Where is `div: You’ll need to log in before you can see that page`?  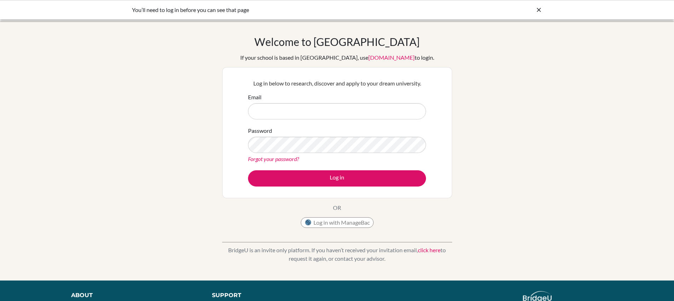 div: You’ll need to log in before you can see that page is located at coordinates (284, 10).